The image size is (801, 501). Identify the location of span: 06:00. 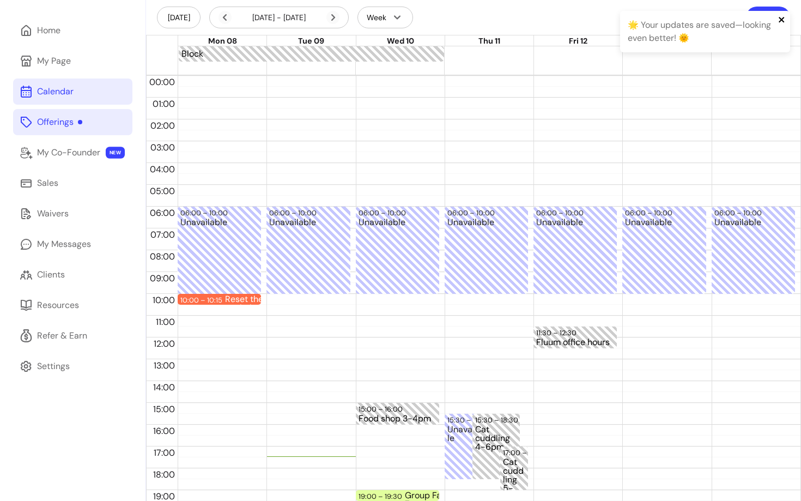
(162, 213).